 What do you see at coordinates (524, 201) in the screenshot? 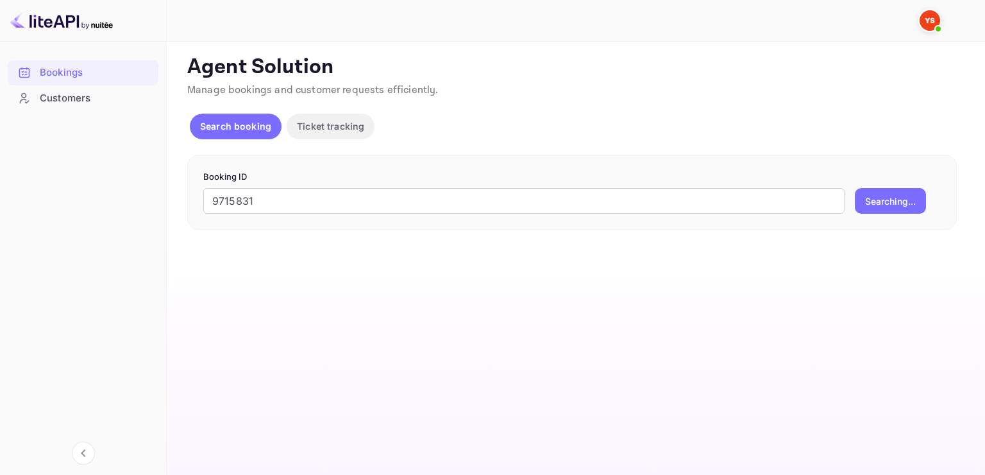
I see `input: Enter Booking ID (e.g., 63782194)` at bounding box center [524, 201].